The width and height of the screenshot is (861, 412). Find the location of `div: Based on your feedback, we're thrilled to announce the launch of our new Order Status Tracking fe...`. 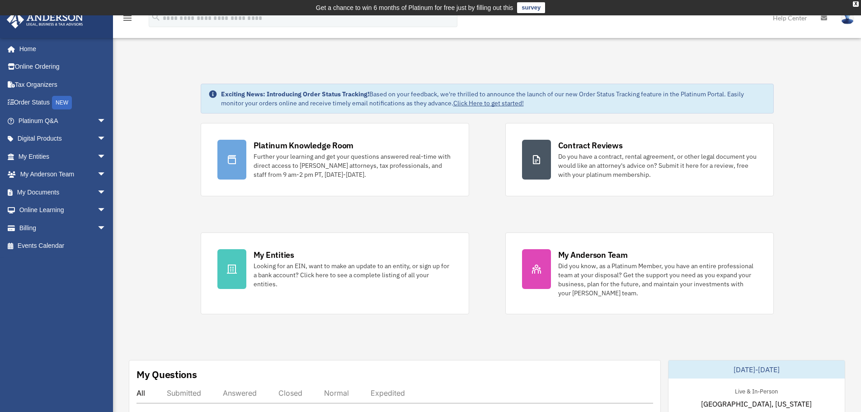

div: Based on your feedback, we're thrilled to announce the launch of our new Order Status Tracking fe... is located at coordinates (494, 99).